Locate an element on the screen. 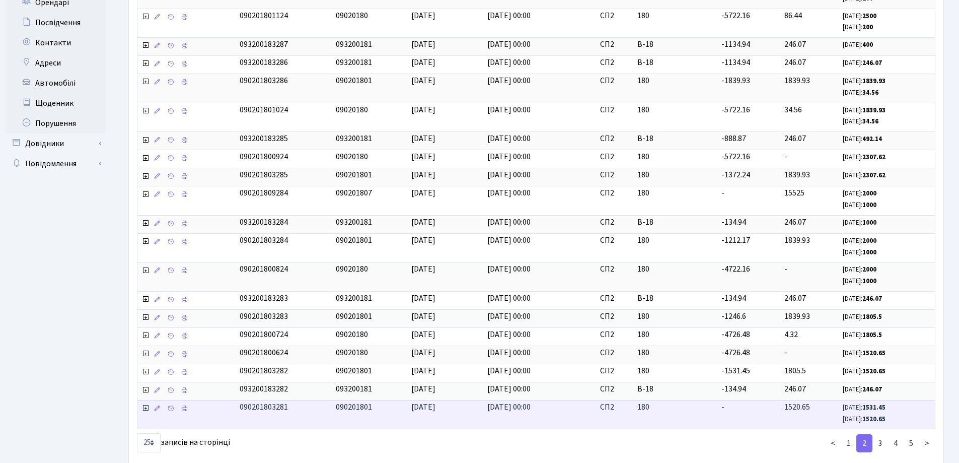  b: 492.14 is located at coordinates (872, 139).